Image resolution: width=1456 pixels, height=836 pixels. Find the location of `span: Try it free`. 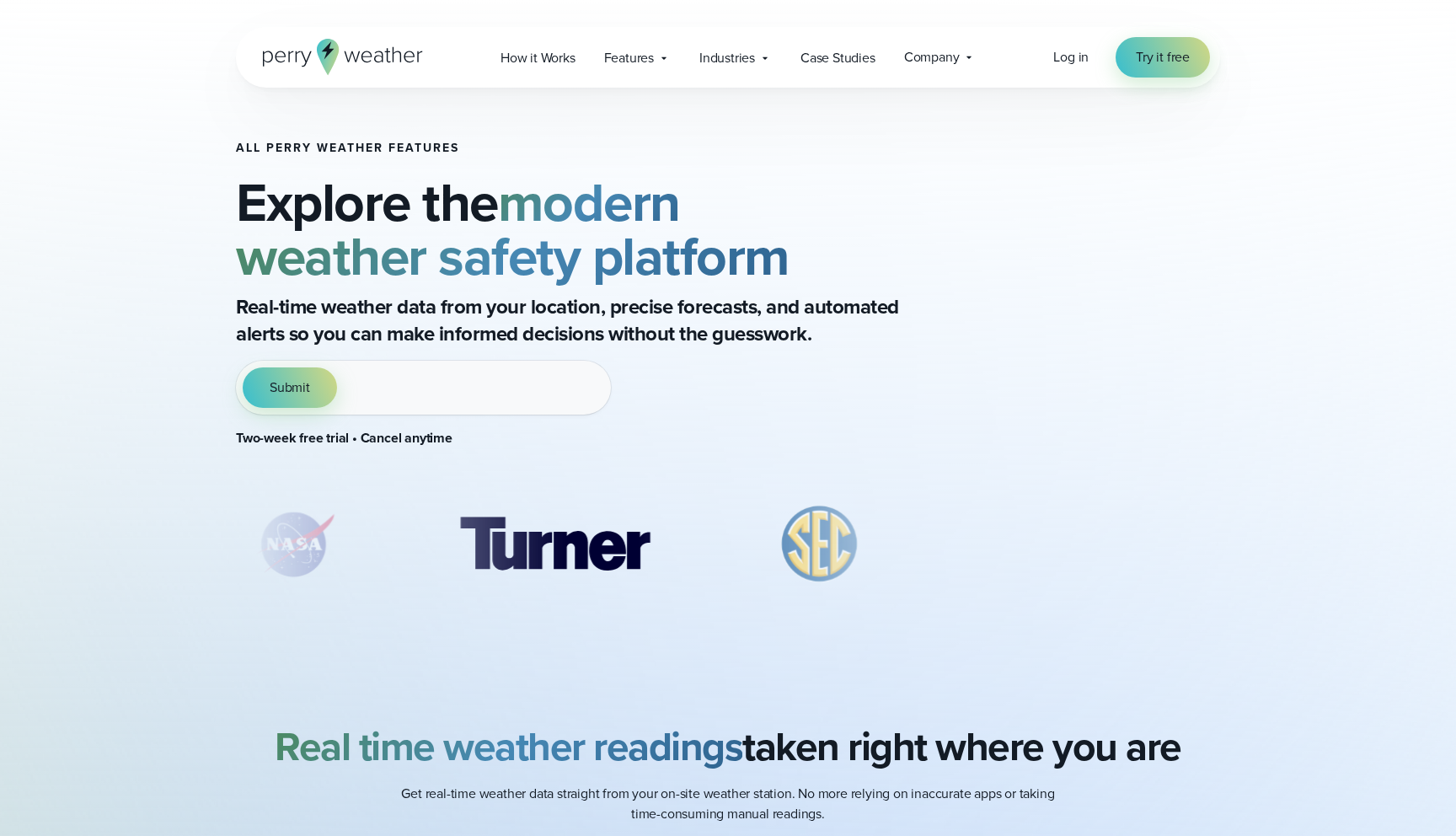

span: Try it free is located at coordinates (1162, 57).